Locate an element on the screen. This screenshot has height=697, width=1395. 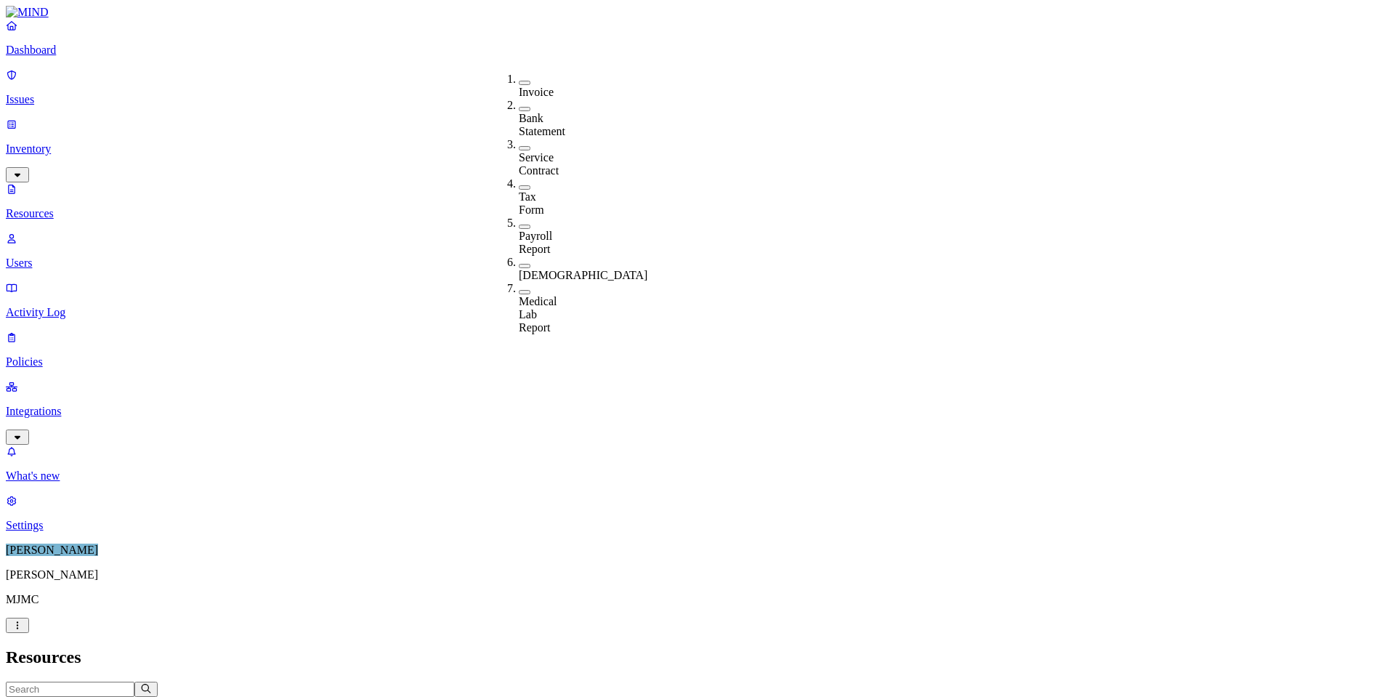
p: Dashboard is located at coordinates (698, 50).